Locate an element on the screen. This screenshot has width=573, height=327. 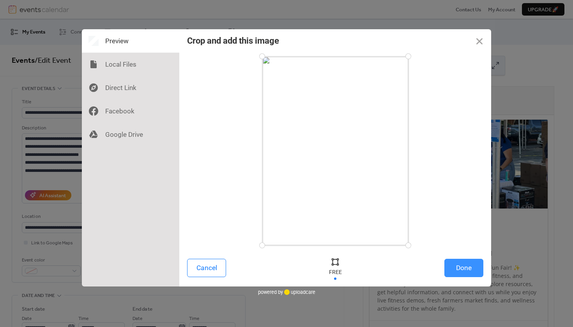
button: Done is located at coordinates (464, 268).